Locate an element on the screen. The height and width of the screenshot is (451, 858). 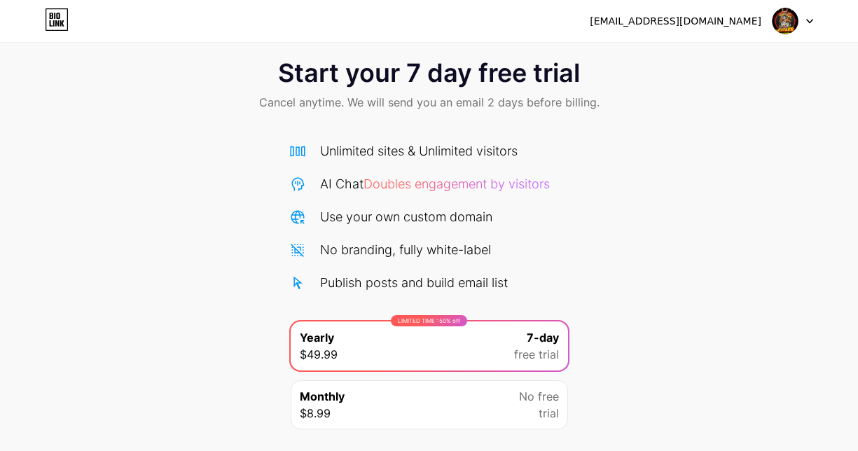
div: LIMITED TIME : 50% off is located at coordinates (429, 321).